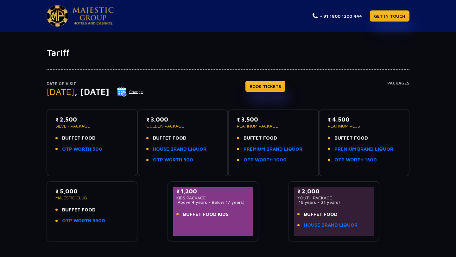  I want to click on a: BOOK TICKETS, so click(266, 86).